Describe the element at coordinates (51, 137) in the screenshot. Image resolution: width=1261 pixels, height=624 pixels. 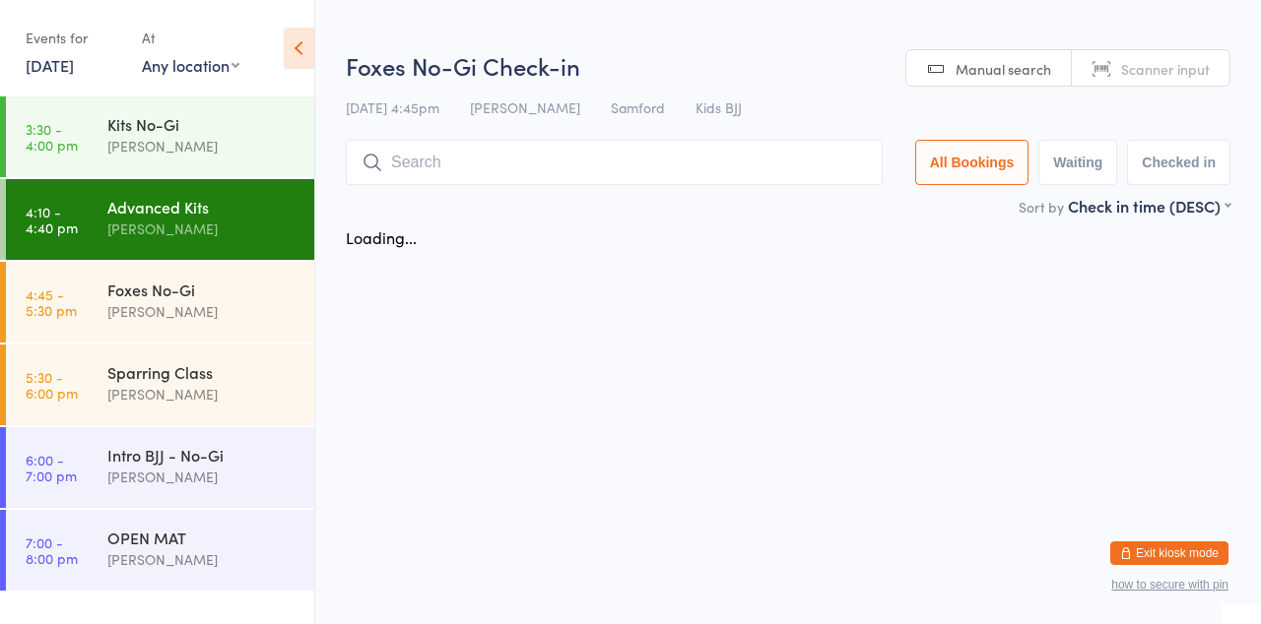
I see `time: 3:30 - 4:00 pm` at that location.